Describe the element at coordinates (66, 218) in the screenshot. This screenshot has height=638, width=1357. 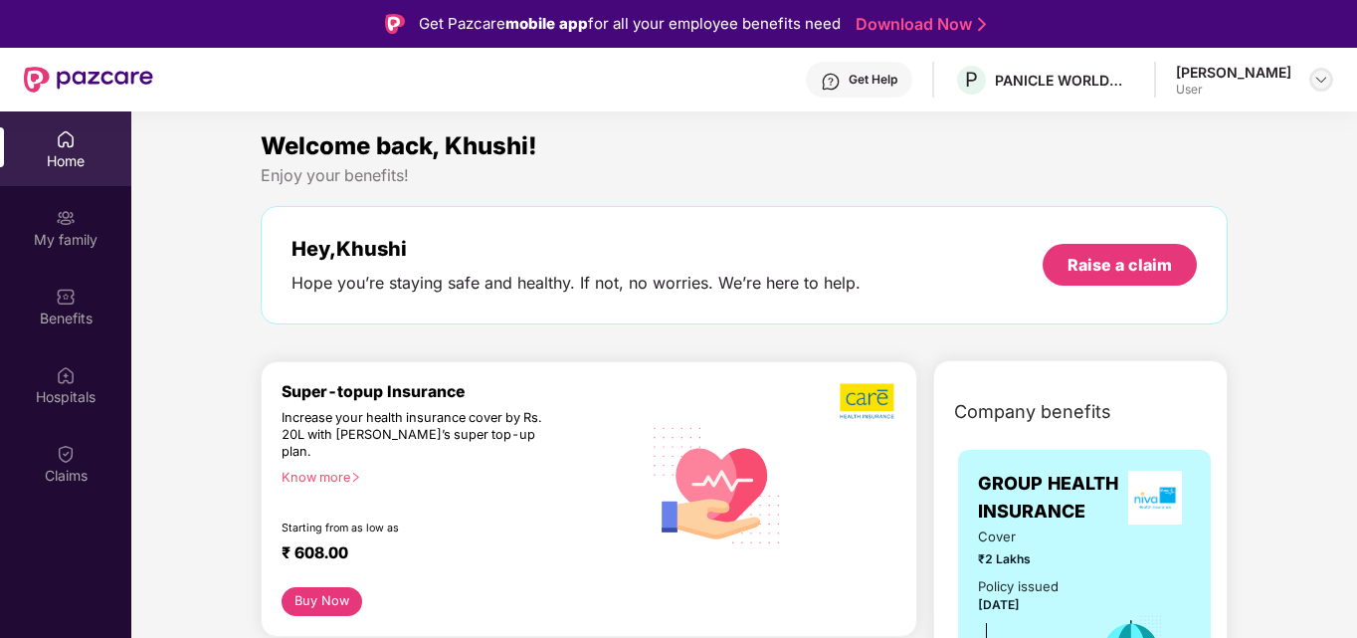
I see `img: svg+xml;base64,PHN2ZyB3aWR0aD0iMjAiIGhlaWdodD0iMjAiIHZpZXdCb3g9IjAgMCAyMCAyMCIgZmlsbD0ibm9uZSIgeG...` at that location.